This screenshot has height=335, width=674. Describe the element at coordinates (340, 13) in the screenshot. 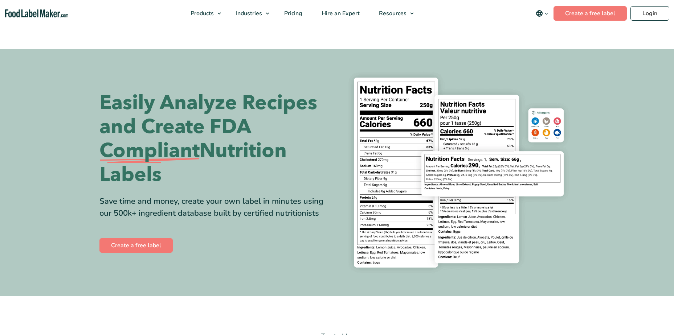

I see `span: Hire an Expert` at that location.